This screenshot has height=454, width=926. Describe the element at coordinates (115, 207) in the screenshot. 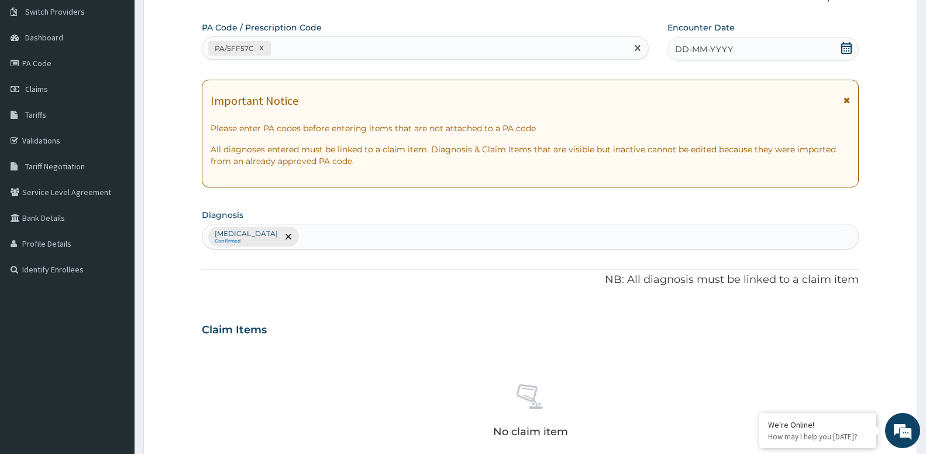

I see `span: We're online!` at that location.